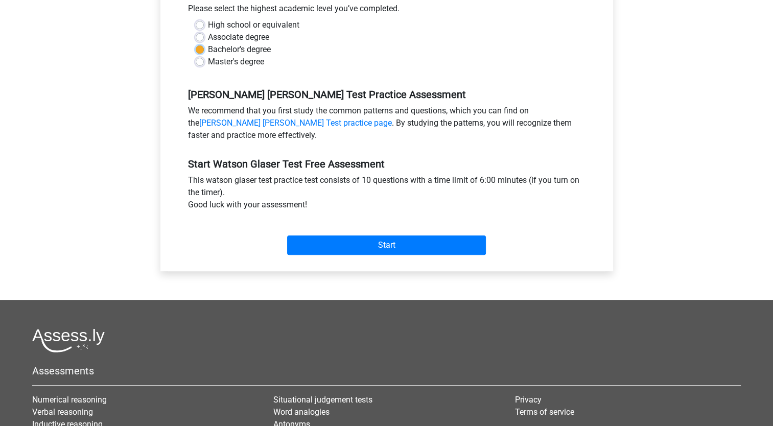 The height and width of the screenshot is (426, 773). What do you see at coordinates (387, 11) in the screenshot?
I see `div: Please select the highest academic level you’ve completed.` at bounding box center [387, 11].